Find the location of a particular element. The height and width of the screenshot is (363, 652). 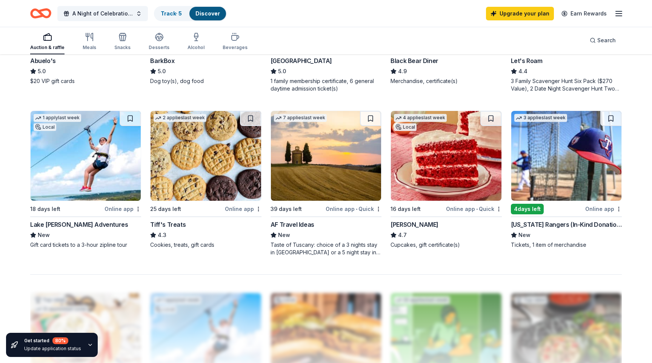

div: 3 Family Scavenger Hunt Six Pack ($270 Value), 2 Date Night Scavenger Hunt Two Pack ($130 Value) is located at coordinates (566, 85).